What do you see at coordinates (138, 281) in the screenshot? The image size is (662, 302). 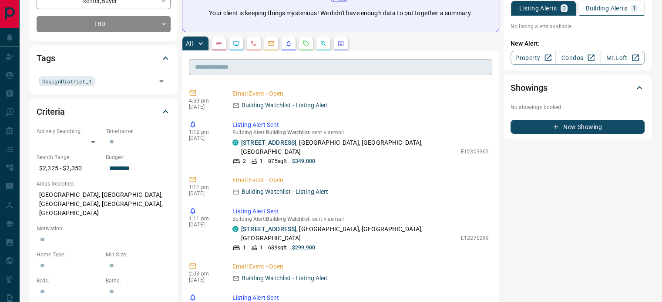 I see `p: Baths:` at bounding box center [138, 281].